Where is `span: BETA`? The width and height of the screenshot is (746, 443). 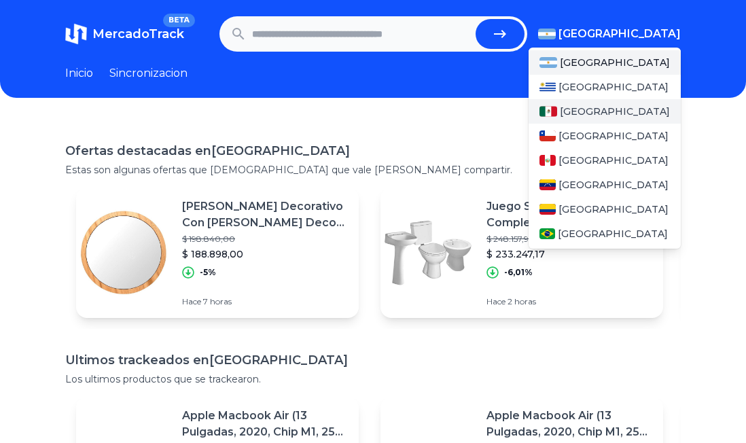
span: BETA is located at coordinates (179, 20).